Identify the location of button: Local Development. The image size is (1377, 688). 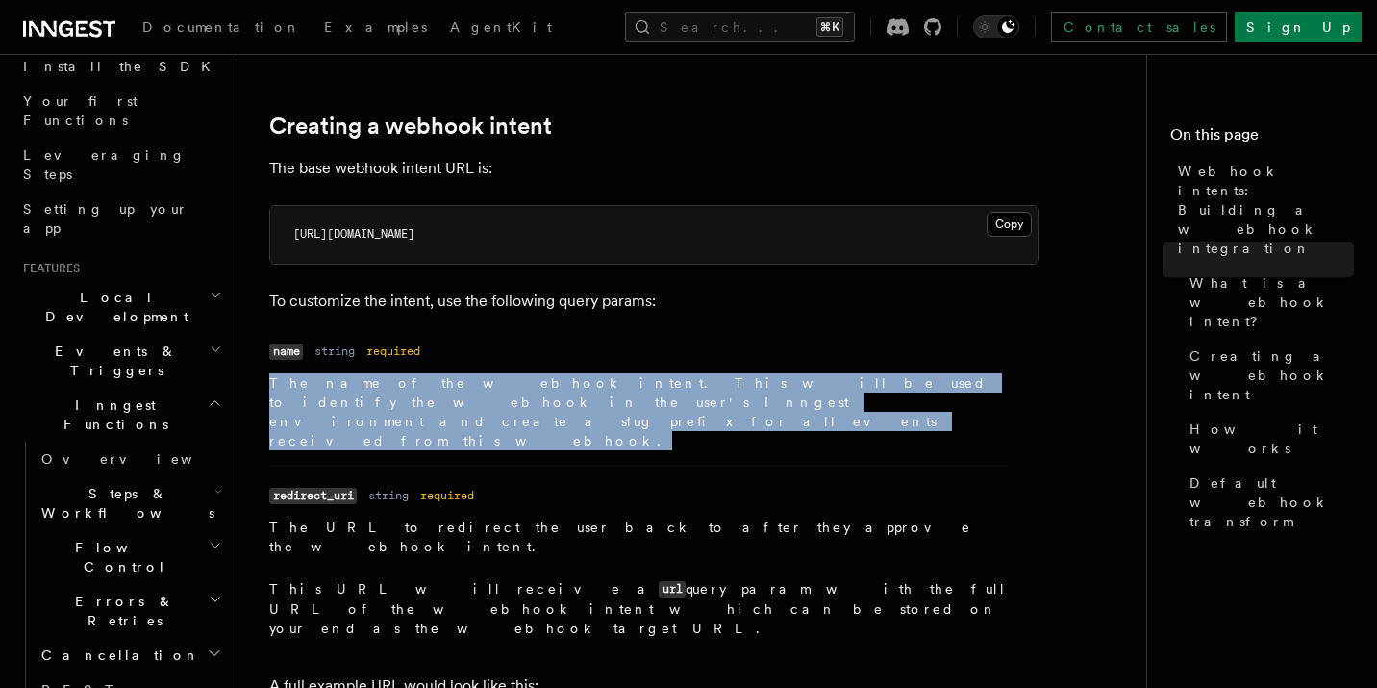
(120, 307).